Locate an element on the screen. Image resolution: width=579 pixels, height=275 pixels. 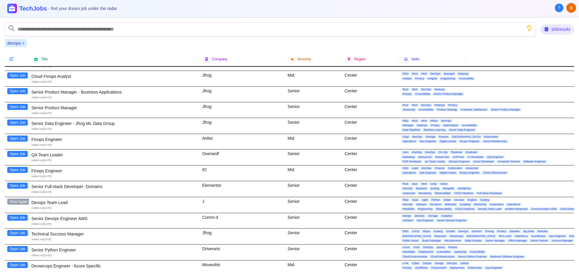
span: Office Manager is located at coordinates (518, 240).